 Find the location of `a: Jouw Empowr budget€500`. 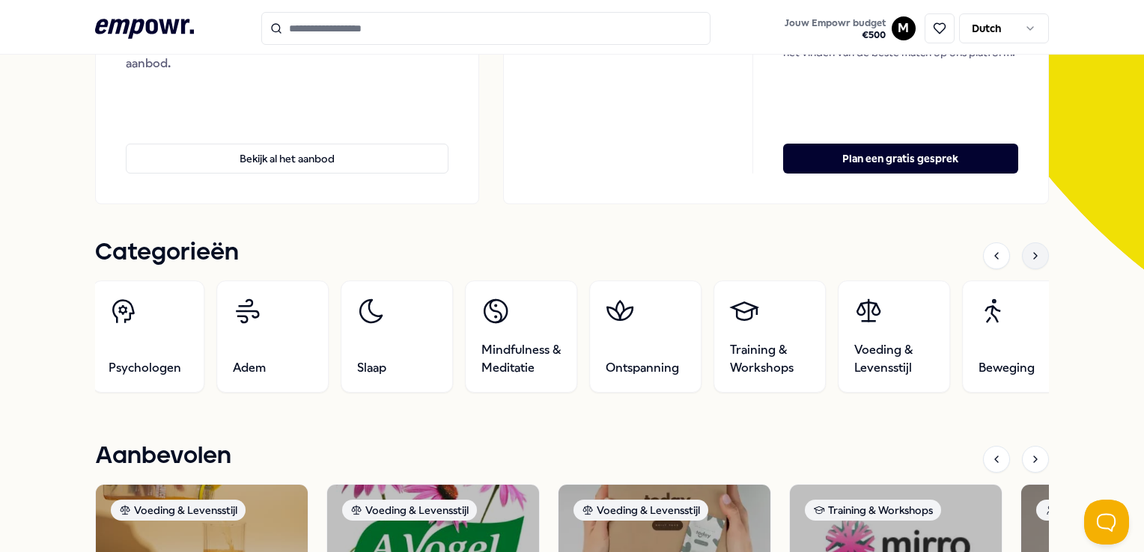

a: Jouw Empowr budget€500 is located at coordinates (834, 28).